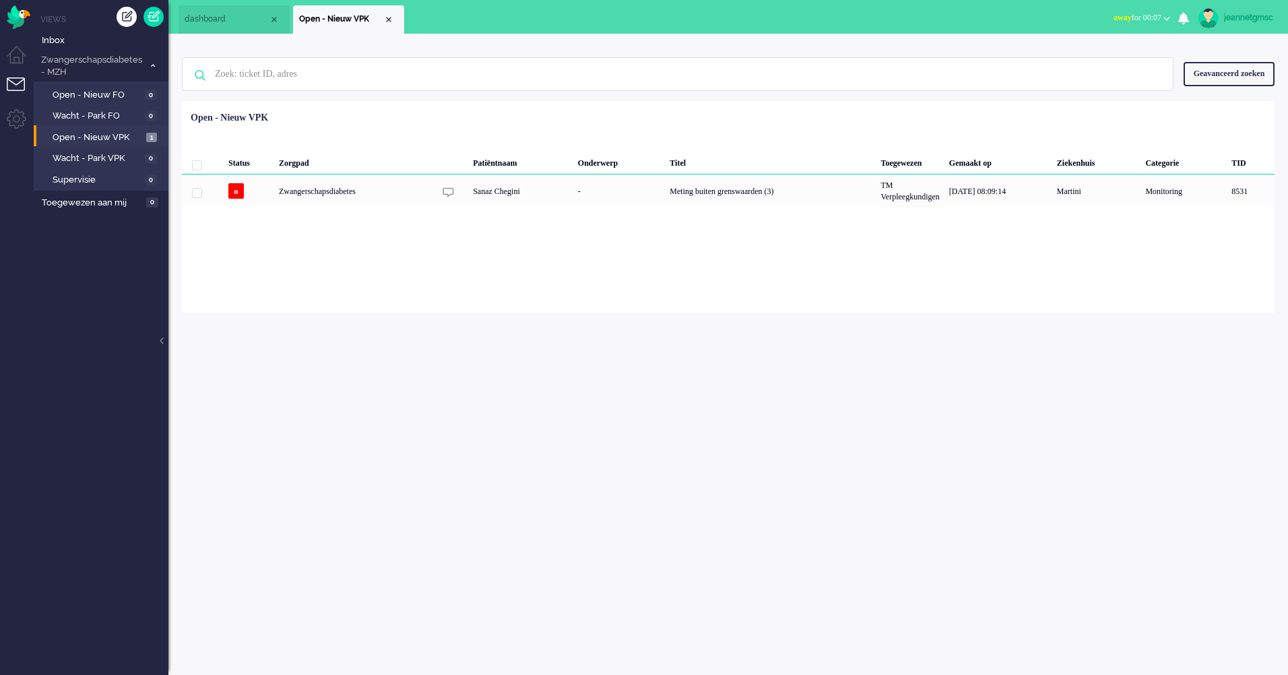  Describe the element at coordinates (97, 95) in the screenshot. I see `span: Open - Nieuw FO` at that location.